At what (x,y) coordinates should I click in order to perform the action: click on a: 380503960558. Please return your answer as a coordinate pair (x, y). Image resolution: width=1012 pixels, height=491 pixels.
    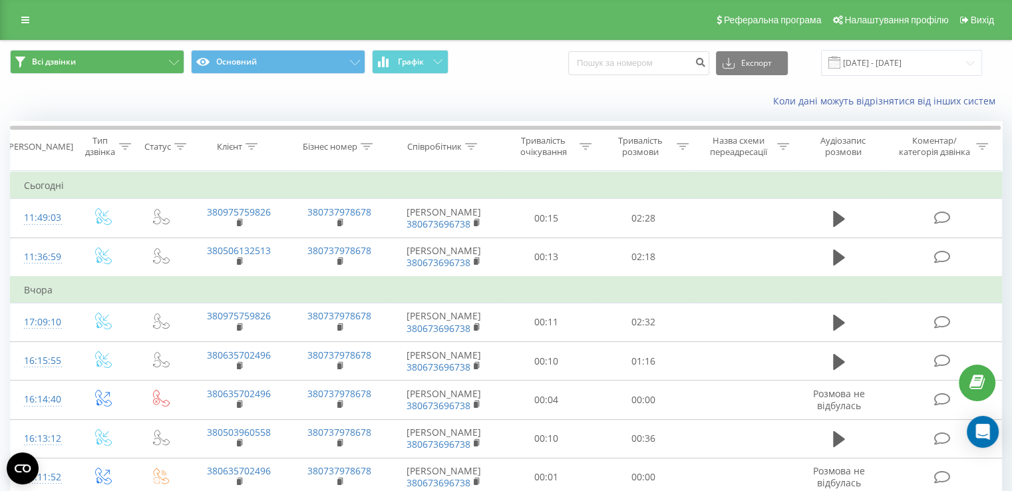
    Looking at the image, I should click on (239, 432).